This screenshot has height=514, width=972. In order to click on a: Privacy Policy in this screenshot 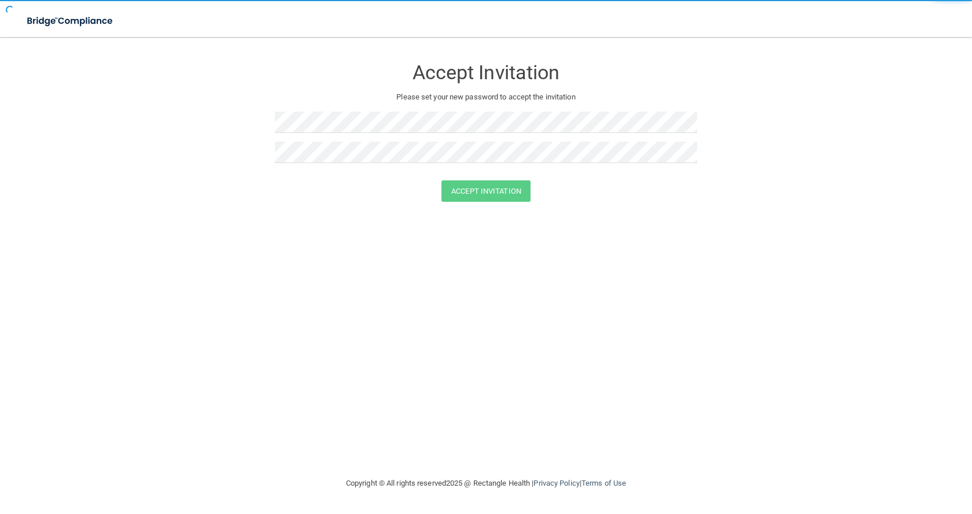, I will do `click(556, 483)`.